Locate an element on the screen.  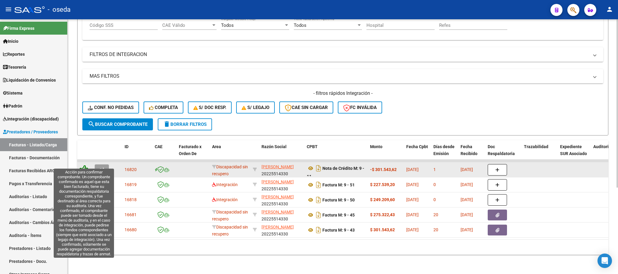
span: 16818 is located at coordinates (131, 200).